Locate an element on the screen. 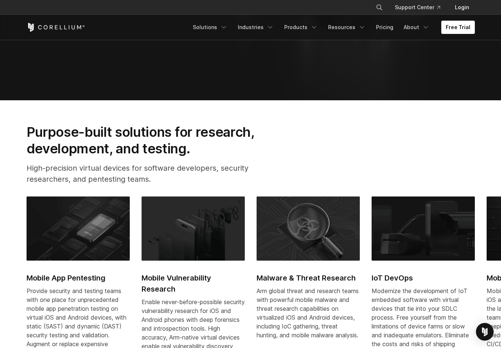  a: Login is located at coordinates (462, 7).